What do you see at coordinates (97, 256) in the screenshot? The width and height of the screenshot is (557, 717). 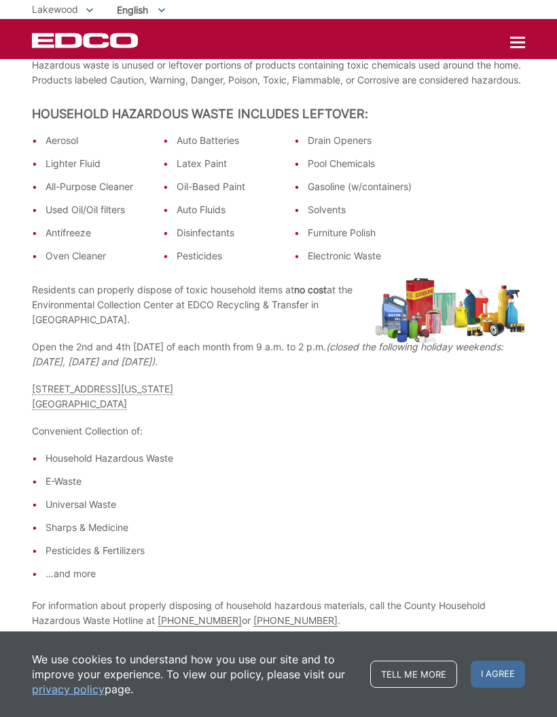 I see `li: Oven Cleaner` at bounding box center [97, 256].